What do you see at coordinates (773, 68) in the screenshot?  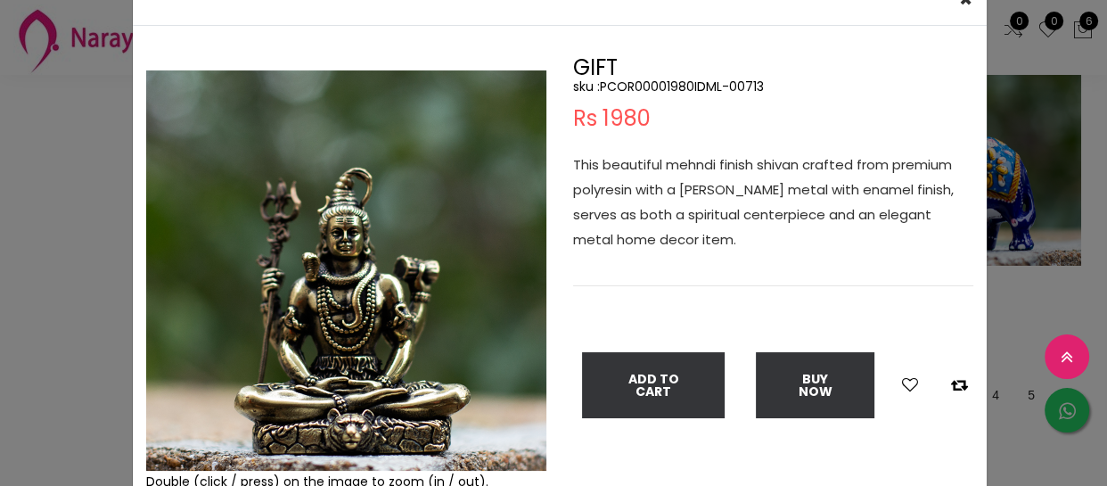 I see `h2: GIFT` at bounding box center [773, 68].